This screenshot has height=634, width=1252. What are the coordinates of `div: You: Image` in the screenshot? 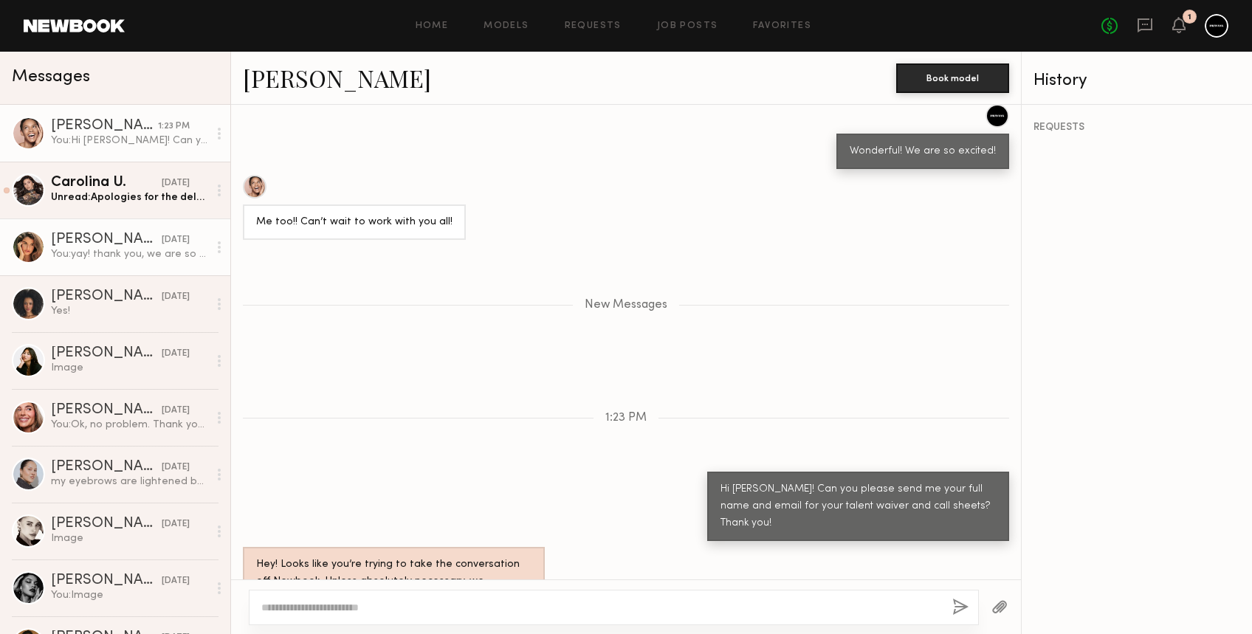 It's located at (129, 595).